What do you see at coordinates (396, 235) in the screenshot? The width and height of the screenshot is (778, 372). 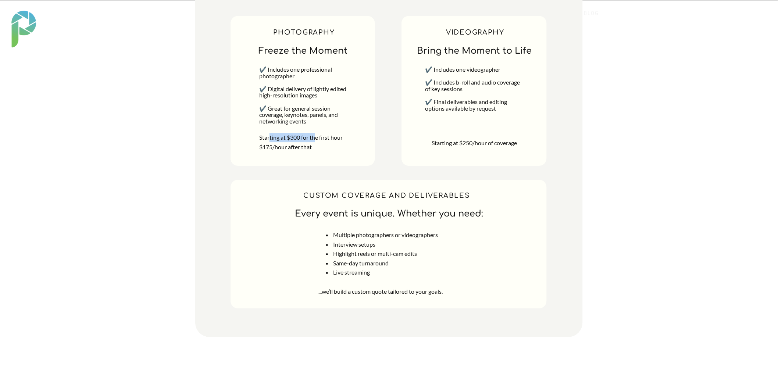 I see `li: Multiple photographers or videographers` at bounding box center [396, 235].